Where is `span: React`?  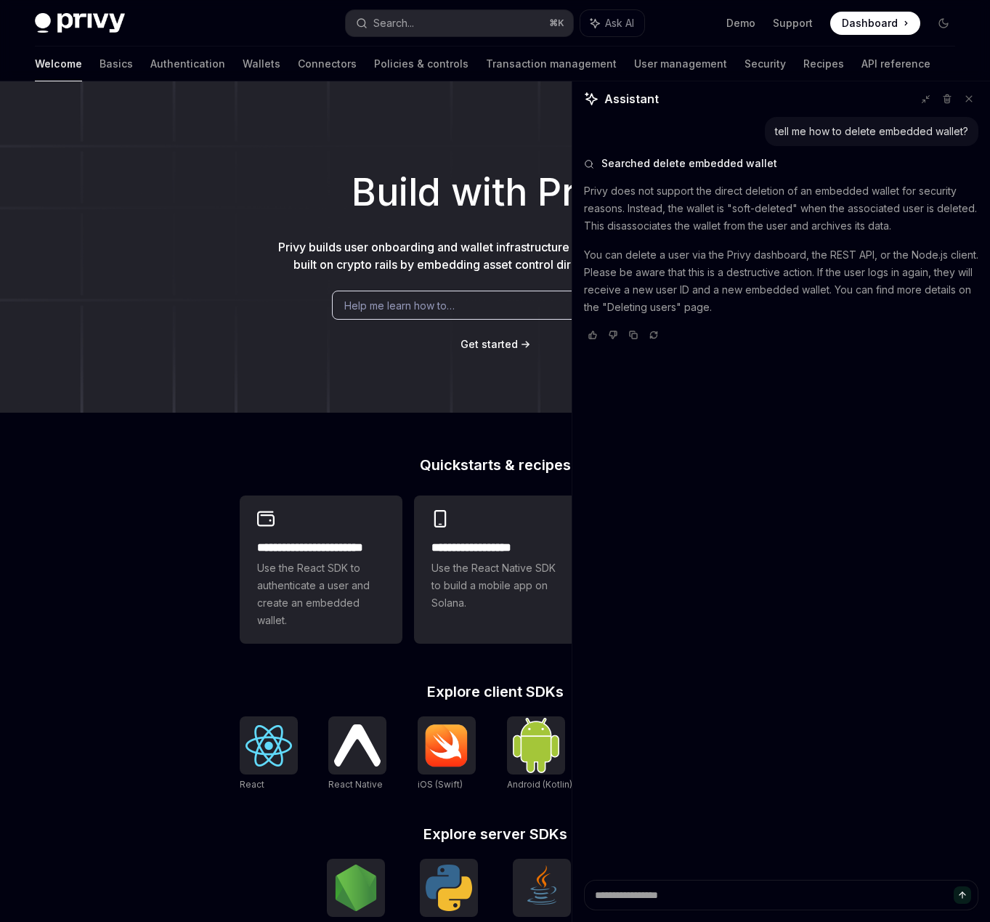
span: React is located at coordinates (252, 784).